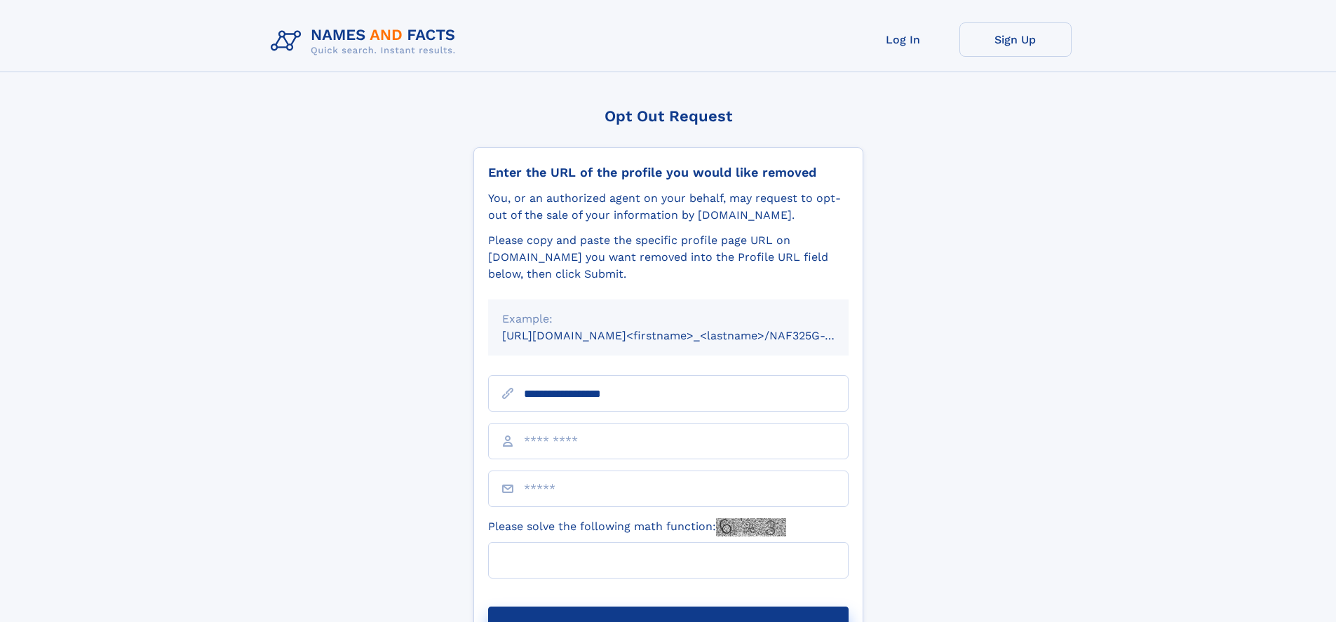  What do you see at coordinates (903, 39) in the screenshot?
I see `a: Log In` at bounding box center [903, 39].